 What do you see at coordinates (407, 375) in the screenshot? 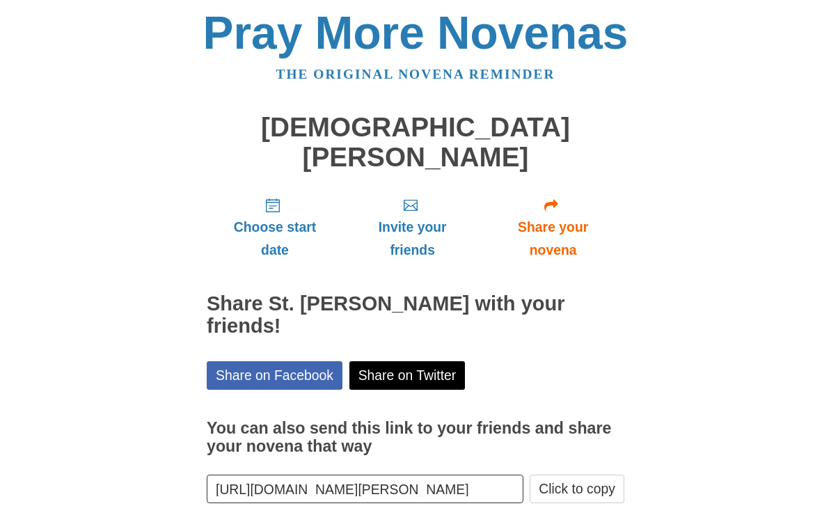
I see `a: Share on Twitter` at bounding box center [407, 375].